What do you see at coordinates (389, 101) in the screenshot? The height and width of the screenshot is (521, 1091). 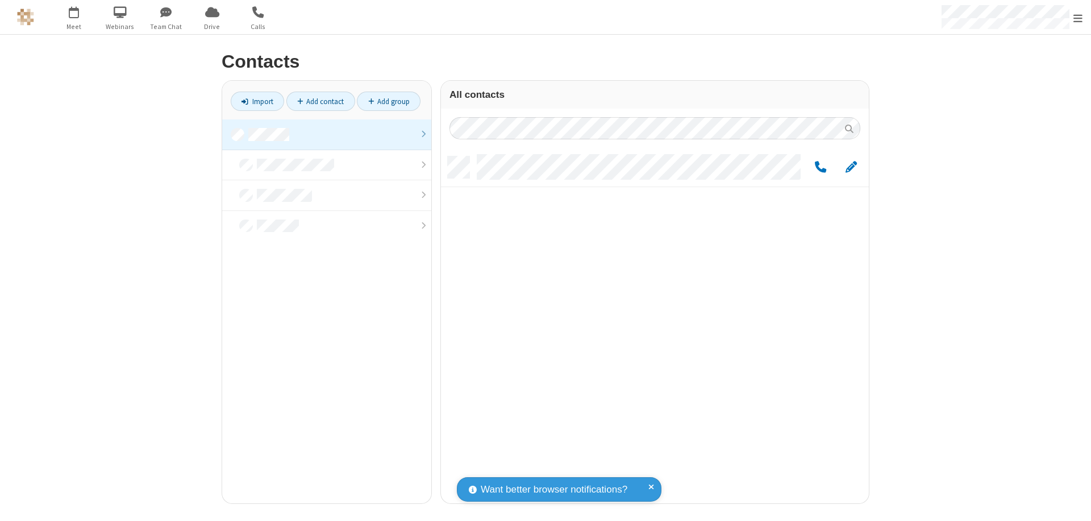 I see `a: Add group` at bounding box center [389, 101].